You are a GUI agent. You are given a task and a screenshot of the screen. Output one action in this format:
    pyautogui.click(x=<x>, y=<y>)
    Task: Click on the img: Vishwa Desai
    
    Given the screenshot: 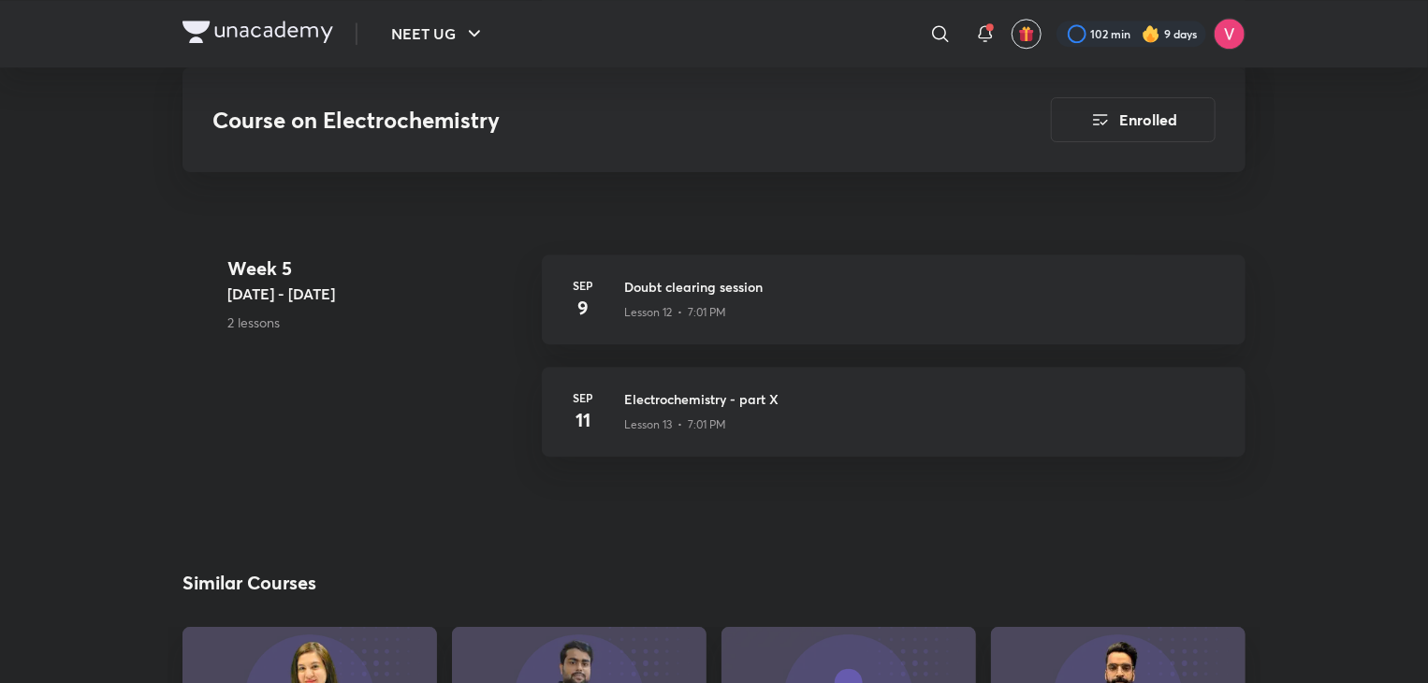 What is the action you would take?
    pyautogui.click(x=1230, y=34)
    